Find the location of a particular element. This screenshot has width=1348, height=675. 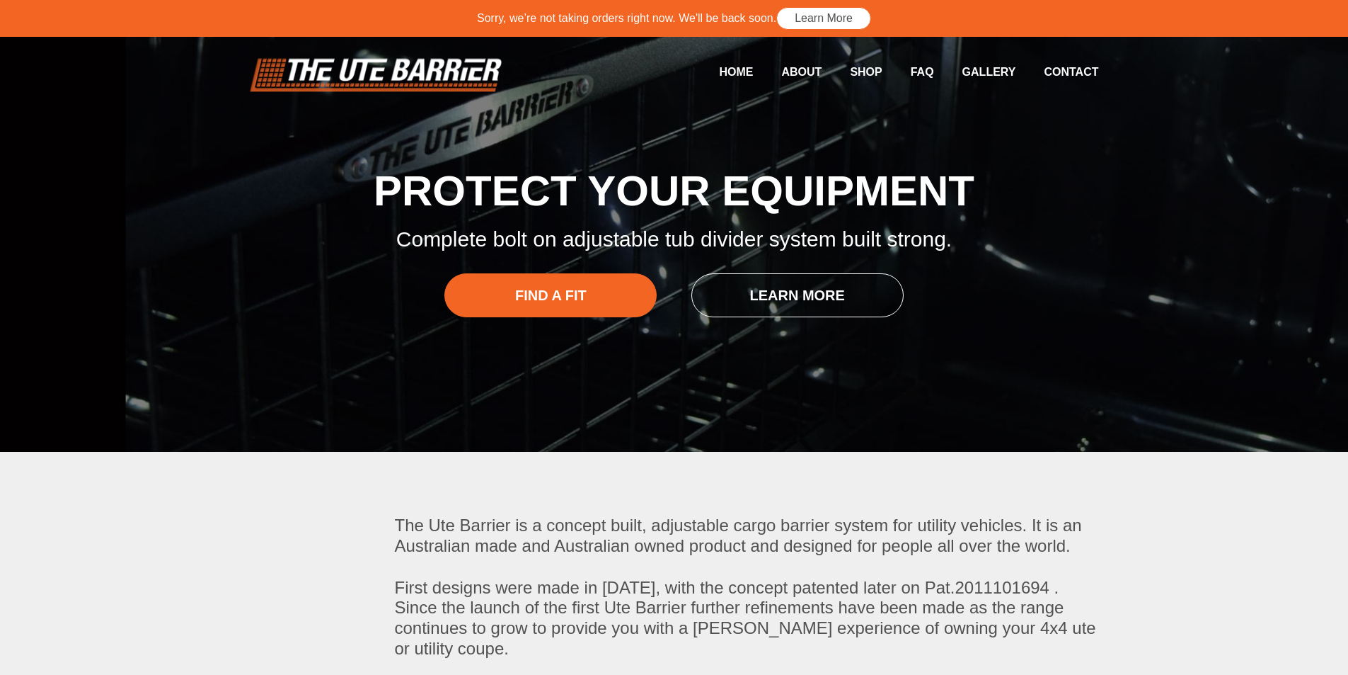

p: Complete bolt on adjustable tub divider system built strong. is located at coordinates (675, 239).